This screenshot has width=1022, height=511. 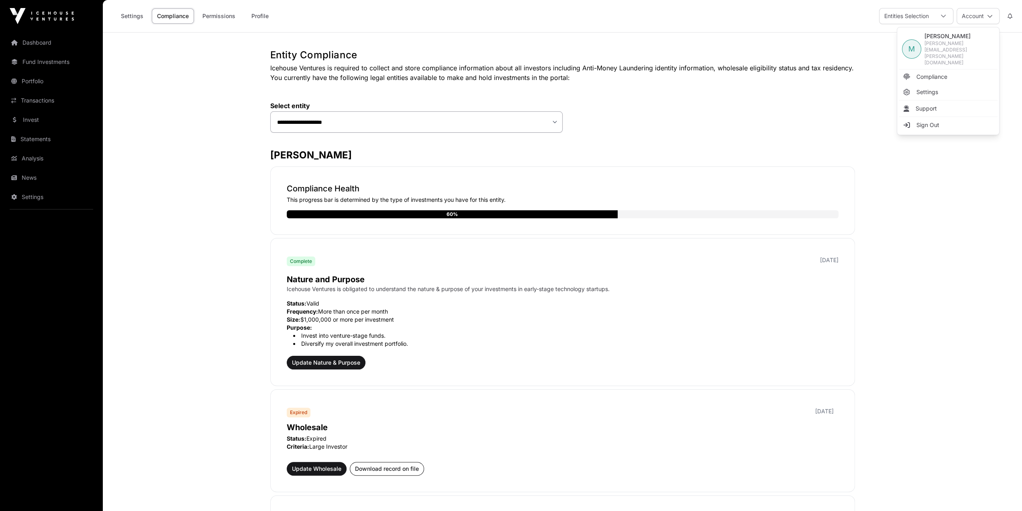 I want to click on li: Compliance, so click(x=948, y=77).